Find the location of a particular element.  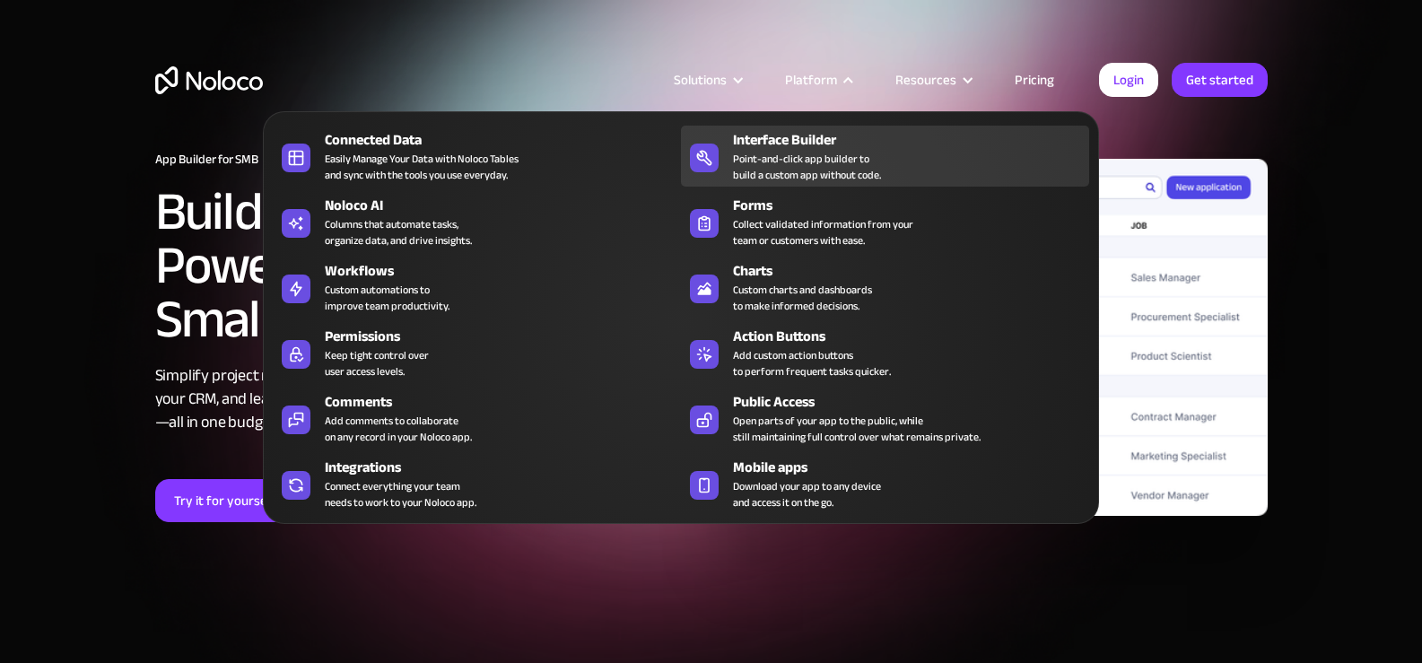

div: Connected Data is located at coordinates (507, 140).